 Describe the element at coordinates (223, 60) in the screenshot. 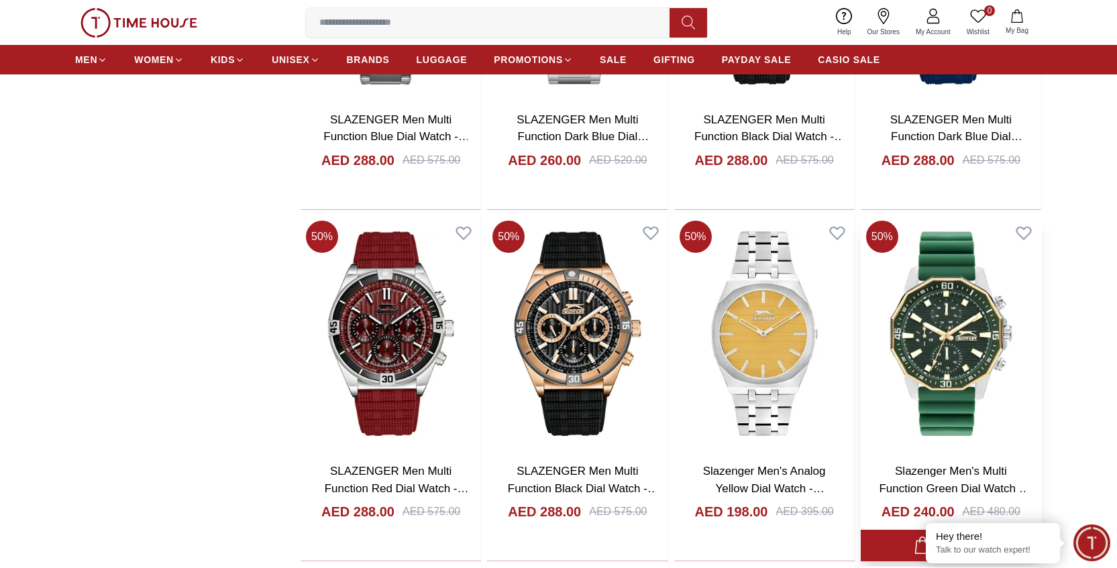

I see `span: KIDS` at that location.